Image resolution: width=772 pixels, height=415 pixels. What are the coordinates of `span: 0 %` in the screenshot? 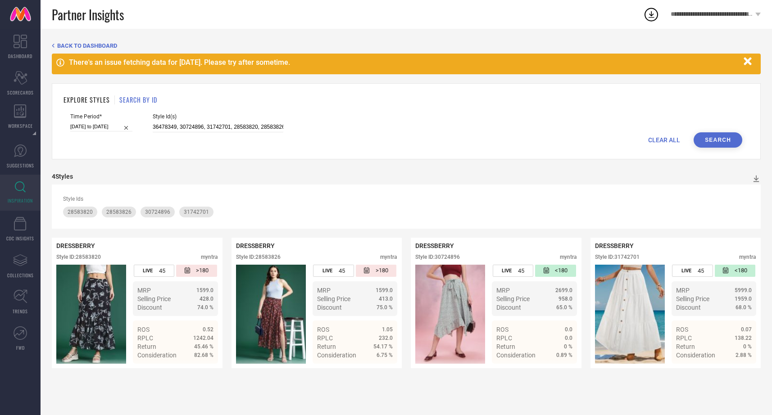 It's located at (568, 347).